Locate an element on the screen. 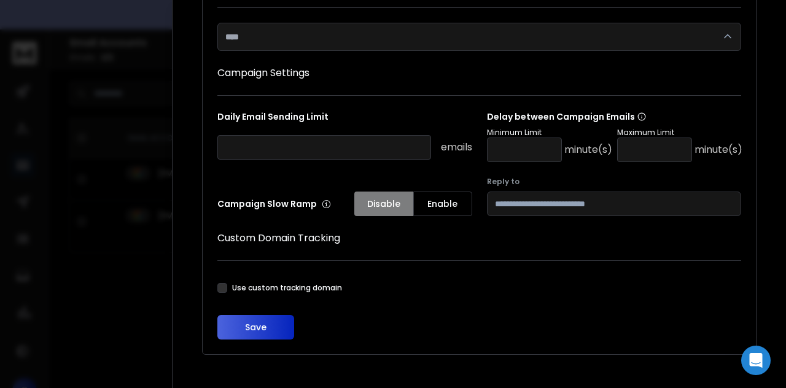 The height and width of the screenshot is (388, 786). p: Daily Email Sending Limit is located at coordinates (345, 119).